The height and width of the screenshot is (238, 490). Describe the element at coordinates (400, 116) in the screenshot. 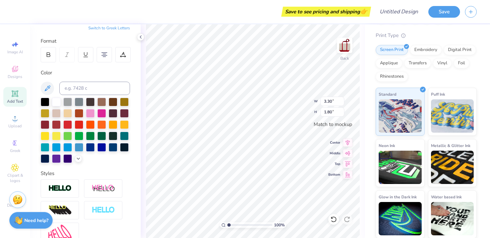

I see `img: Standard` at that location.